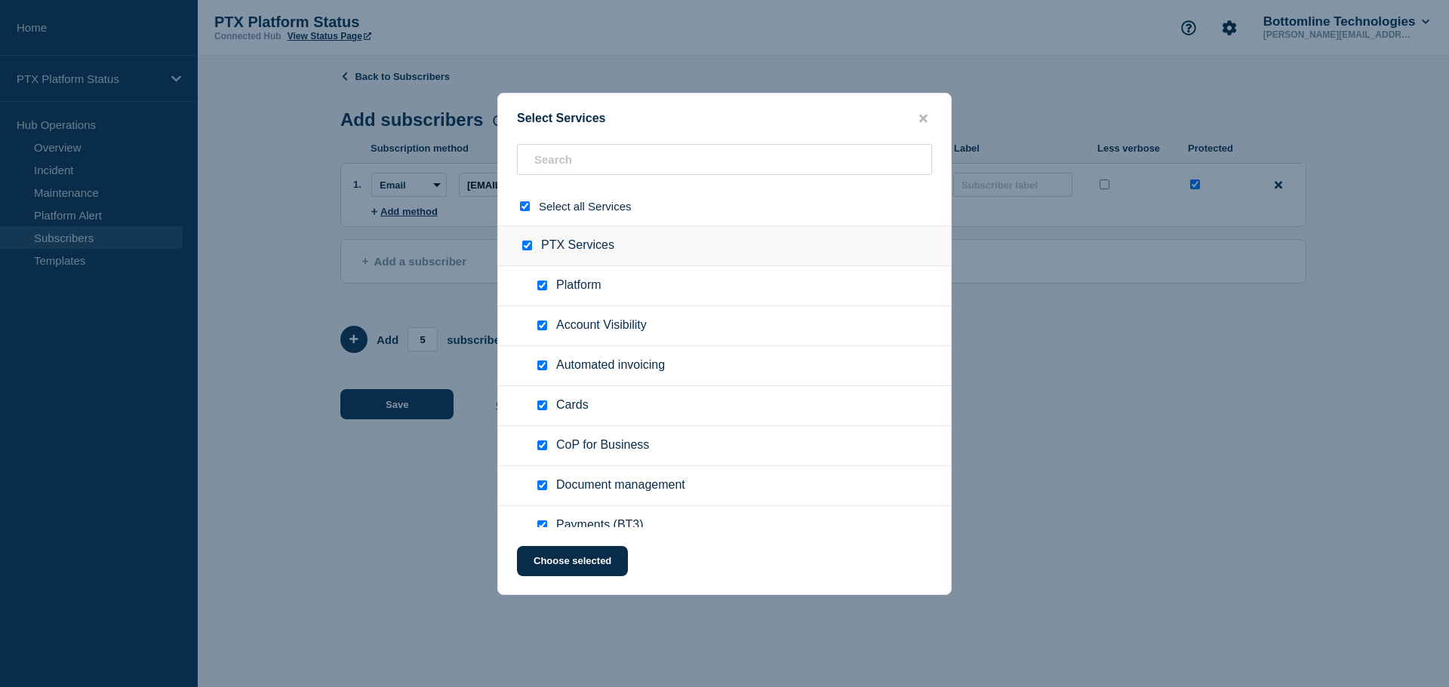 This screenshot has width=1449, height=687. What do you see at coordinates (620, 486) in the screenshot?
I see `span: Document management` at bounding box center [620, 486].